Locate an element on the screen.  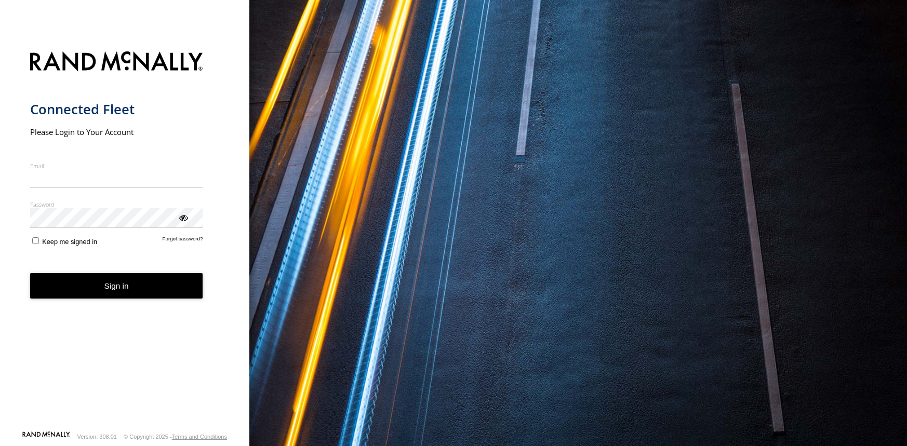
div: ViewPassword is located at coordinates (183, 217).